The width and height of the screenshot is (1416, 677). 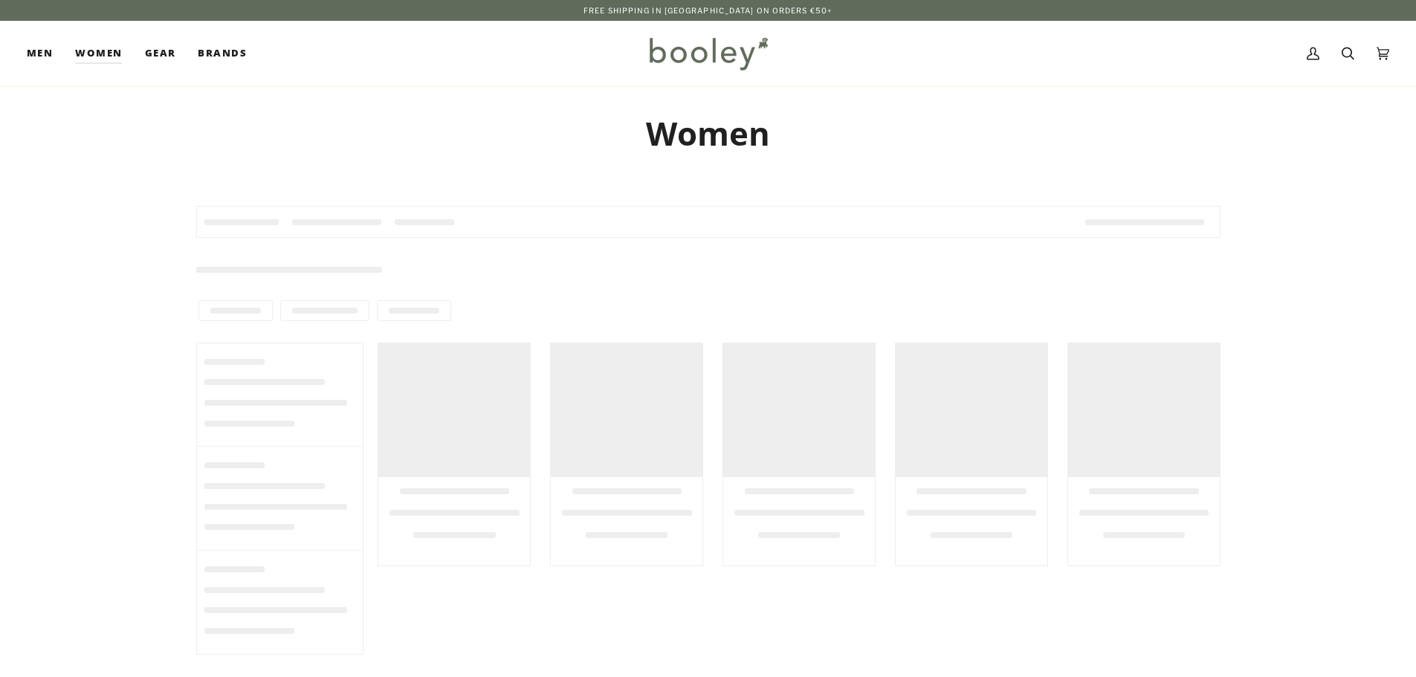 I want to click on a: Brands, so click(x=222, y=54).